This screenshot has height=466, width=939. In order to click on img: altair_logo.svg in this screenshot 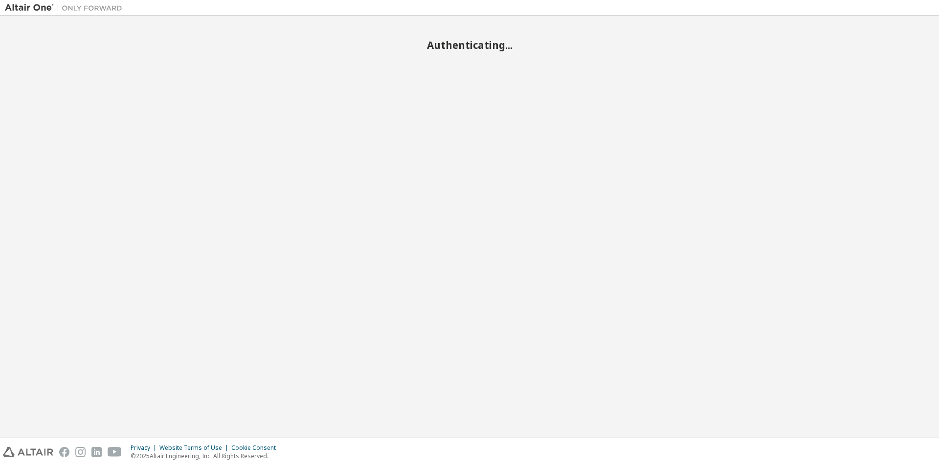, I will do `click(28, 452)`.